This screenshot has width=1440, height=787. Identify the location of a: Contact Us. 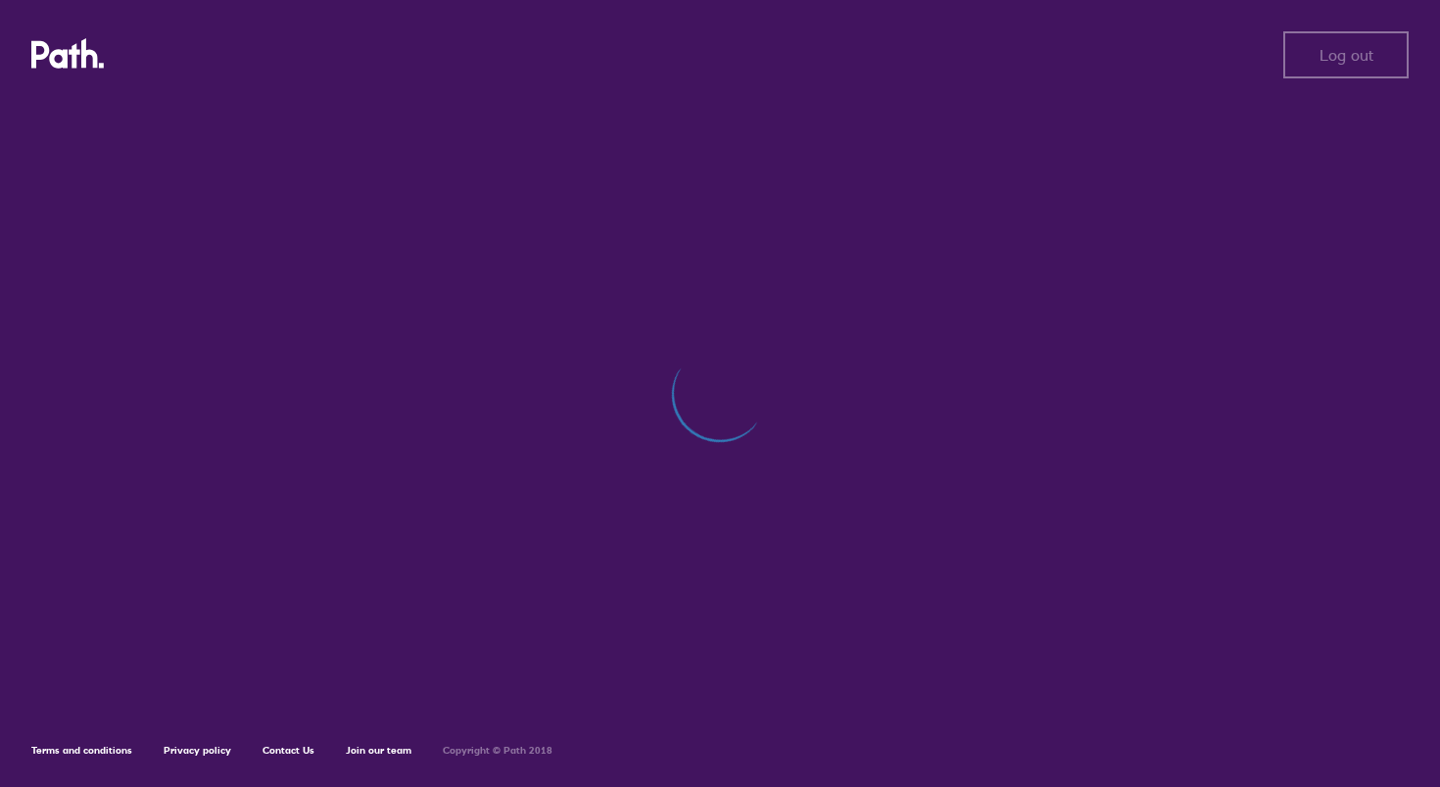
(288, 749).